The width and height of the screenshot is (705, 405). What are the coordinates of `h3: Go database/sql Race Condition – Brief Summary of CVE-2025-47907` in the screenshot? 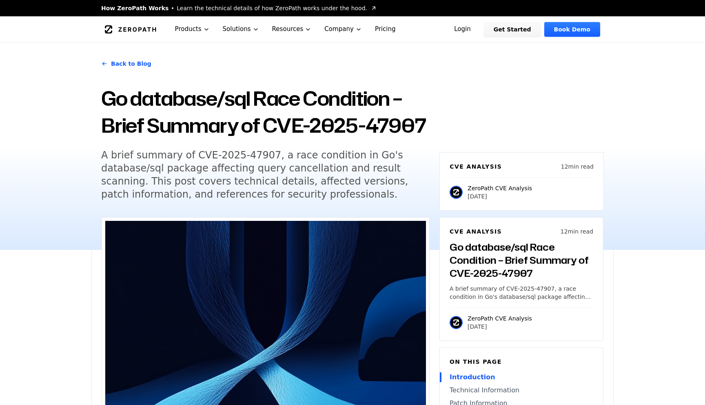 It's located at (521, 260).